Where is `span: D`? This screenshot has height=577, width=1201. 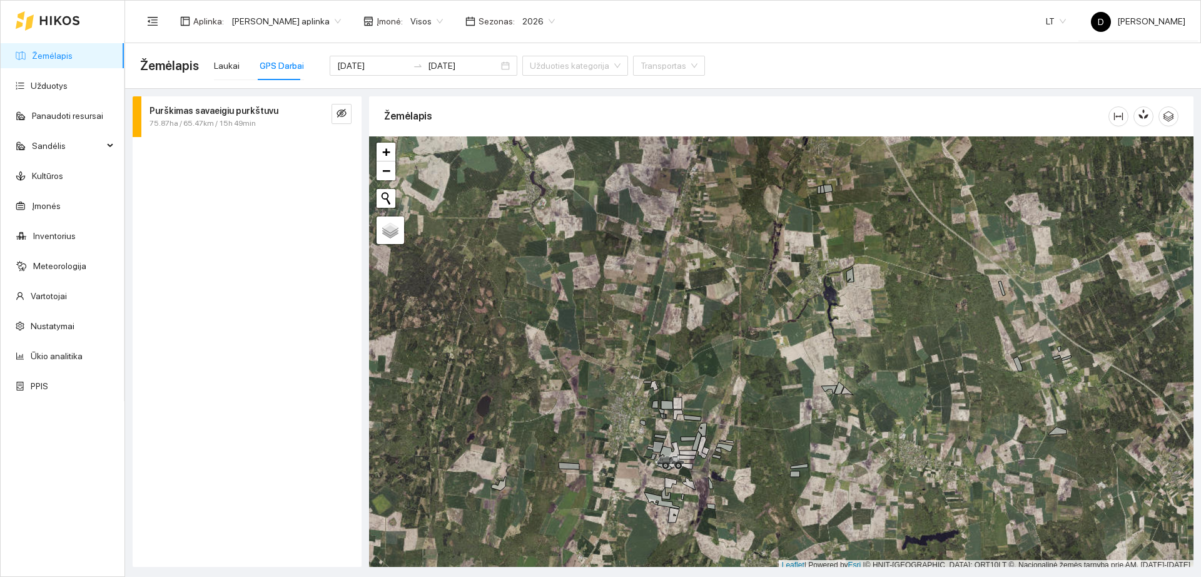 span: D is located at coordinates (1101, 22).